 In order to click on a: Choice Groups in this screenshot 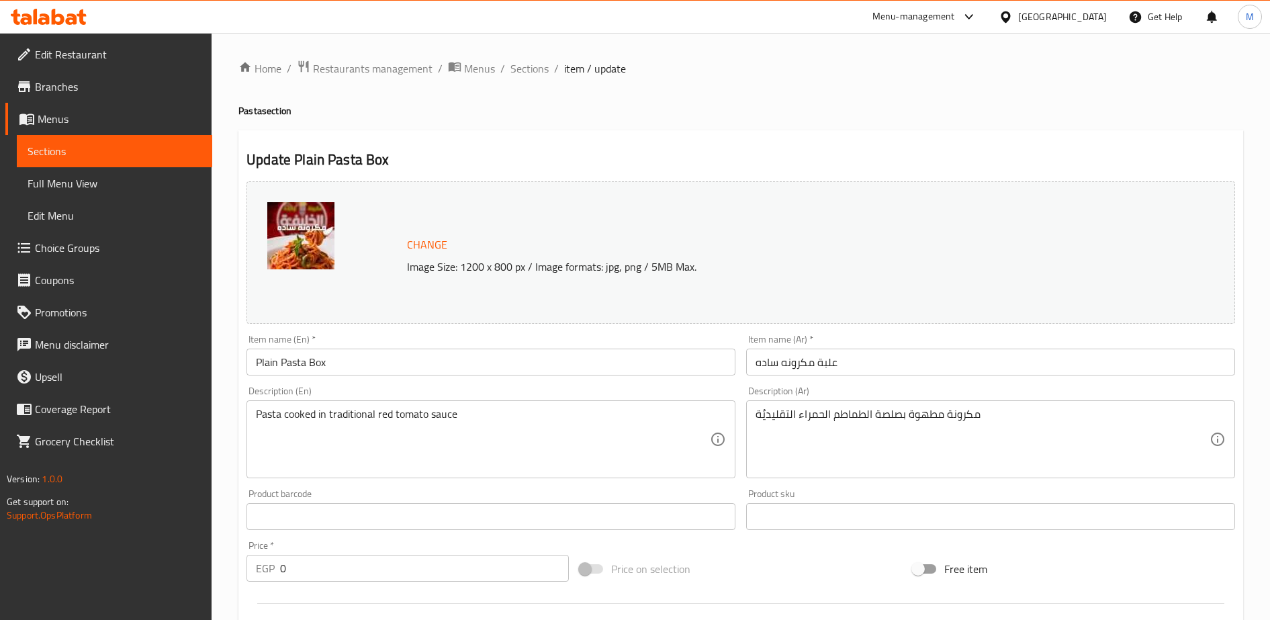, I will do `click(109, 248)`.